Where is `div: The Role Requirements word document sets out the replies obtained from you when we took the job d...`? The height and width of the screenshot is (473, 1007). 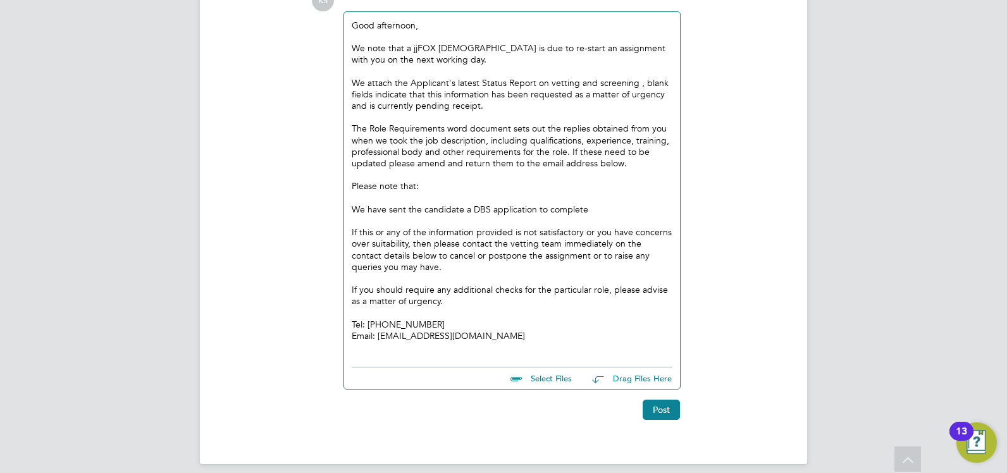 div: The Role Requirements word document sets out the replies obtained from you when we took the job d... is located at coordinates (512, 146).